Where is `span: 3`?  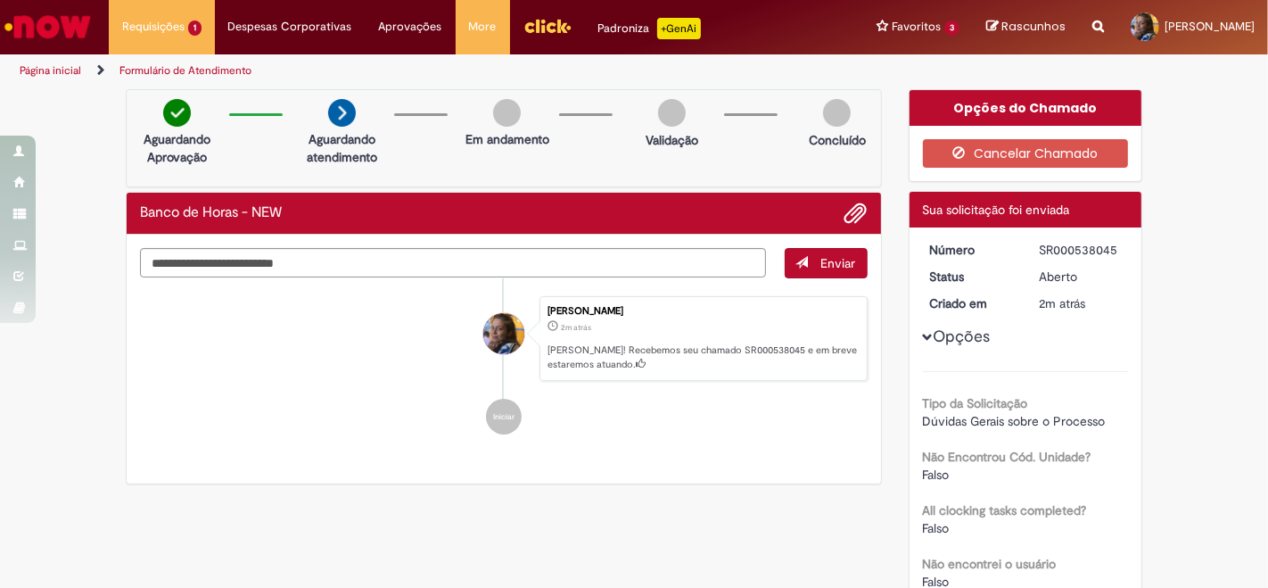 span: 3 is located at coordinates (952, 28).